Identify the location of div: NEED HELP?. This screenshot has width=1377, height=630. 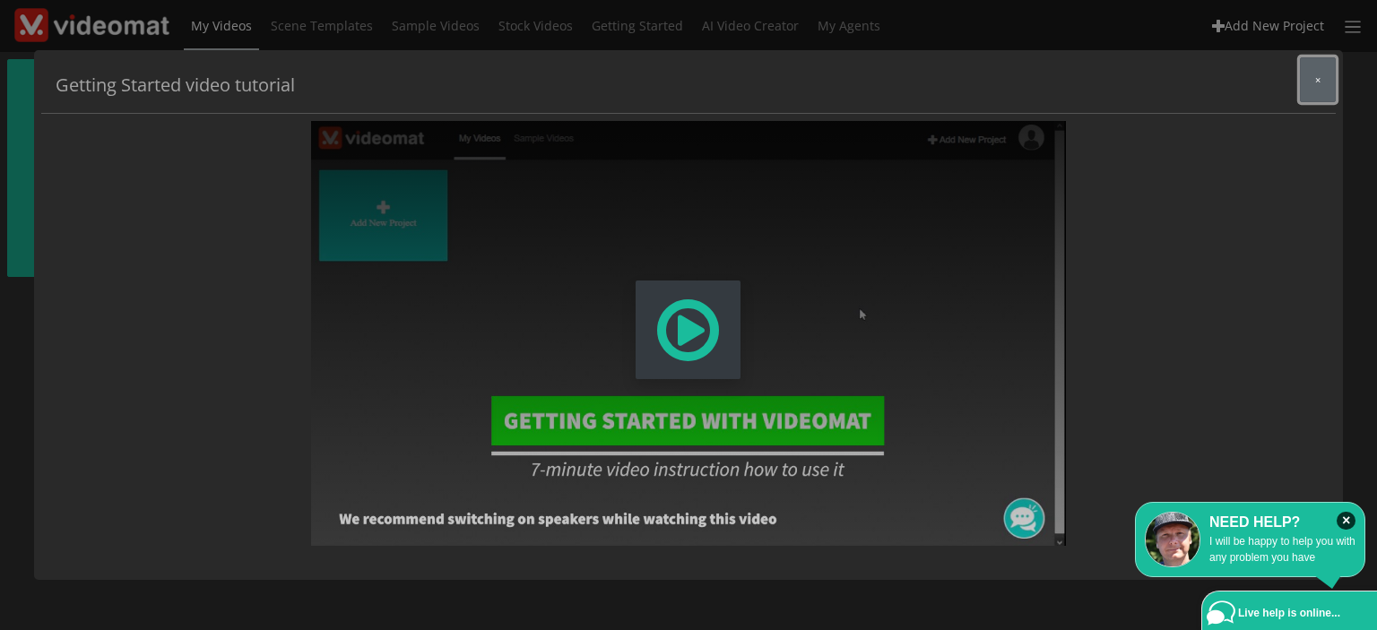
(1250, 523).